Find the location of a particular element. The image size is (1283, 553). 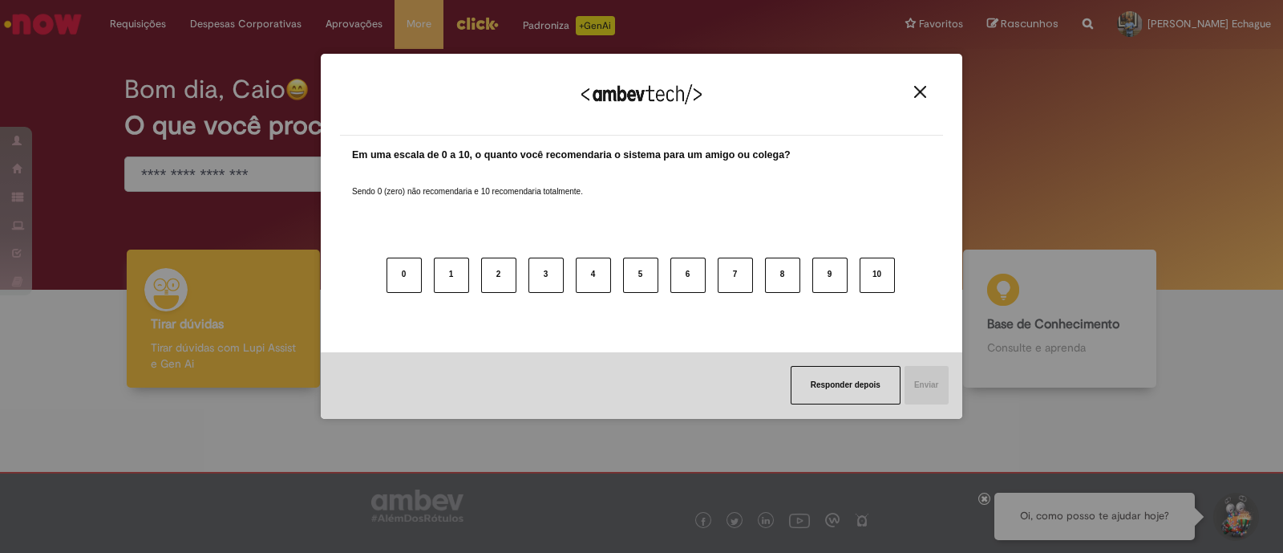

img: Logo Ambevtech is located at coordinates (642, 94).